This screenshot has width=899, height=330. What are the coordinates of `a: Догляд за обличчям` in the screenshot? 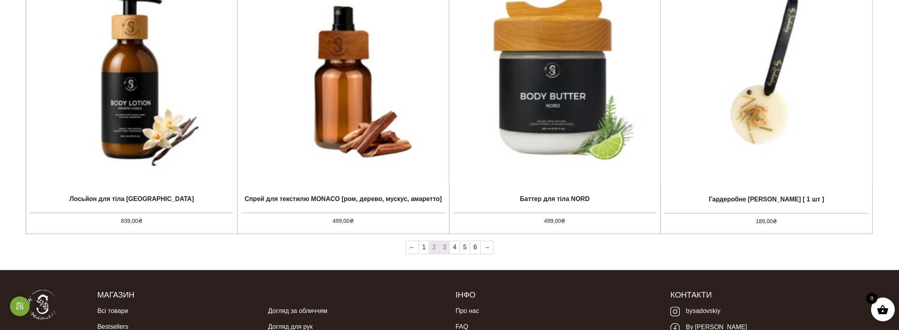 It's located at (298, 311).